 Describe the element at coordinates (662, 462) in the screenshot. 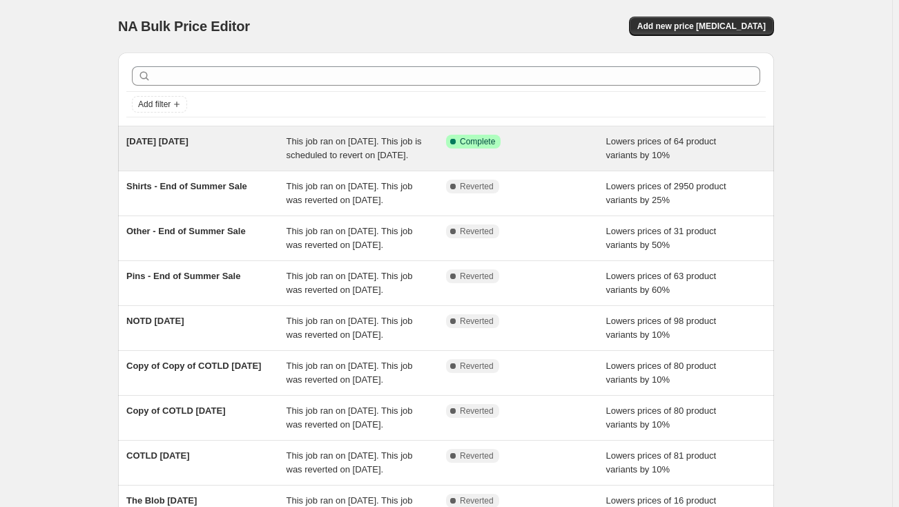

I see `span: Lowers prices of 81 product variants by 10%` at that location.